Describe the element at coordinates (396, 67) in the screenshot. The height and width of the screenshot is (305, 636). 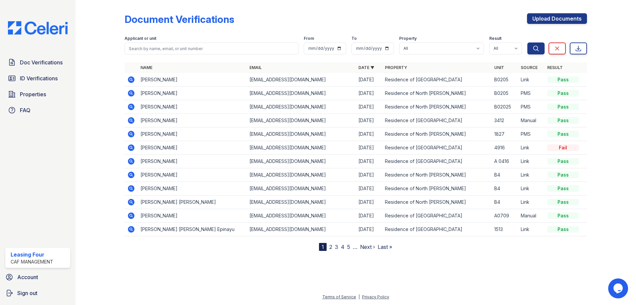
I see `a: Property` at that location.